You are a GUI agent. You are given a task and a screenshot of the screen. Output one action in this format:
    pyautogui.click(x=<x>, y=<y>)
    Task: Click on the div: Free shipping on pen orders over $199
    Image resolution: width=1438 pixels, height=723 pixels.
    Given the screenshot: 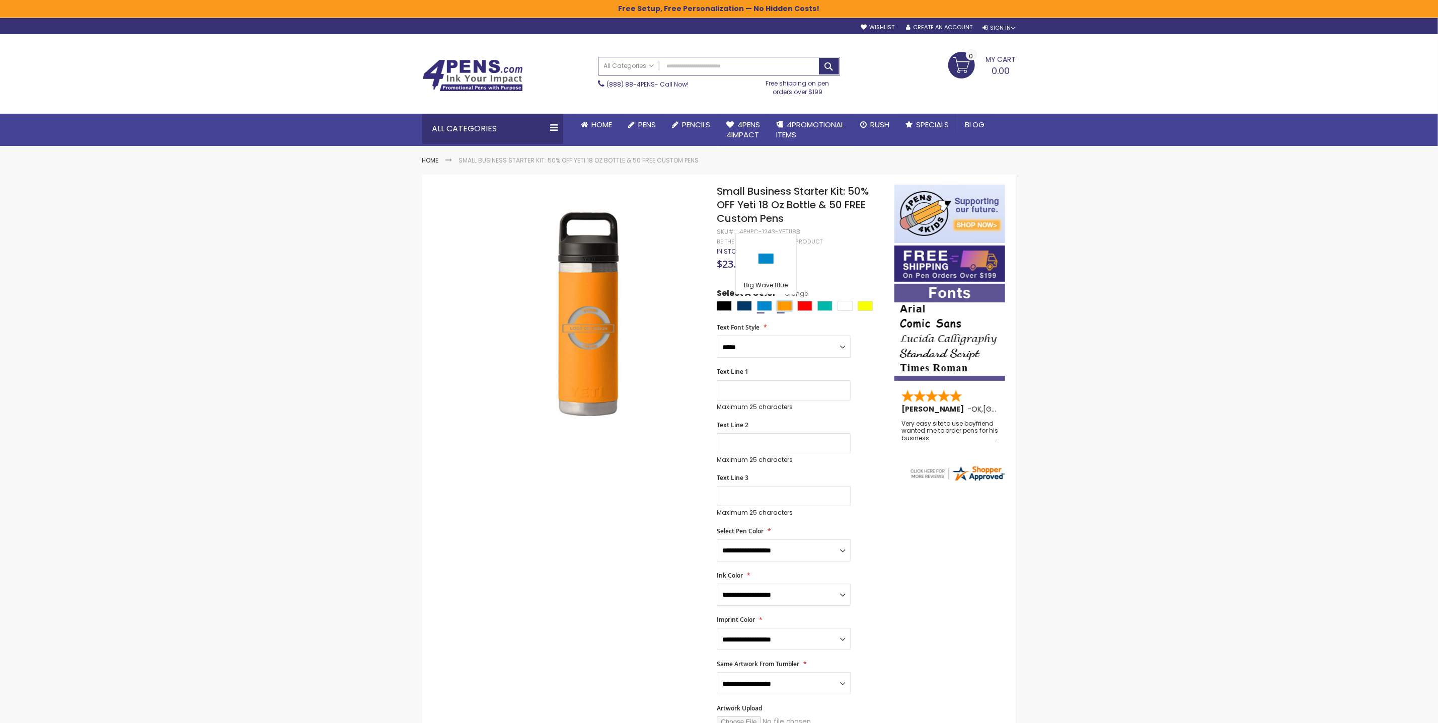 What is the action you would take?
    pyautogui.click(x=798, y=86)
    